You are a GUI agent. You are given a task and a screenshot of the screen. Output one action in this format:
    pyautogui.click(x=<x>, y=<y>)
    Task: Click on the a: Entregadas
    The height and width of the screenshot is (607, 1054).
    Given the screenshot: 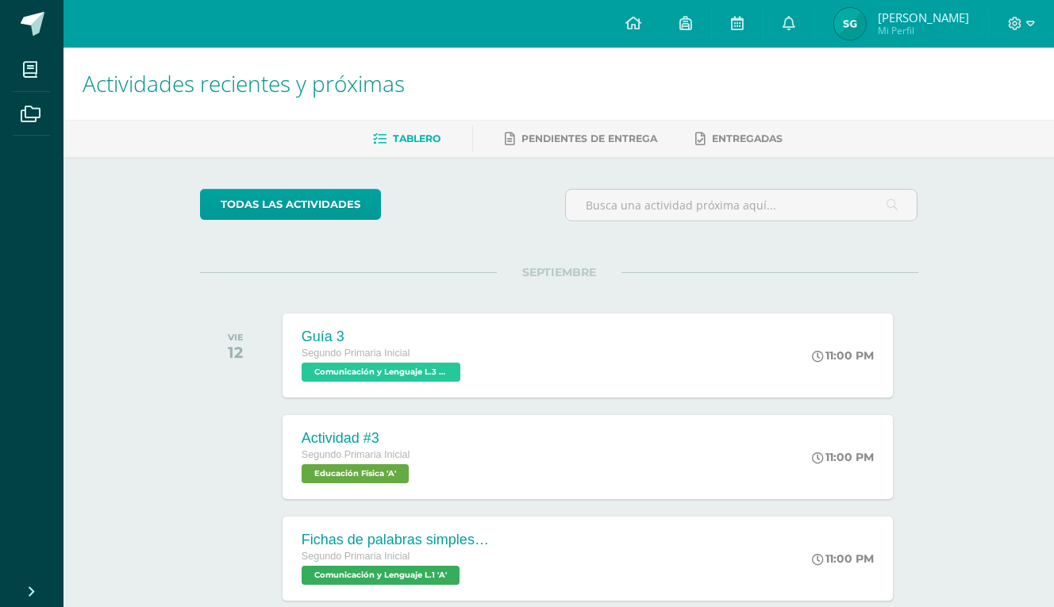 What is the action you would take?
    pyautogui.click(x=739, y=139)
    